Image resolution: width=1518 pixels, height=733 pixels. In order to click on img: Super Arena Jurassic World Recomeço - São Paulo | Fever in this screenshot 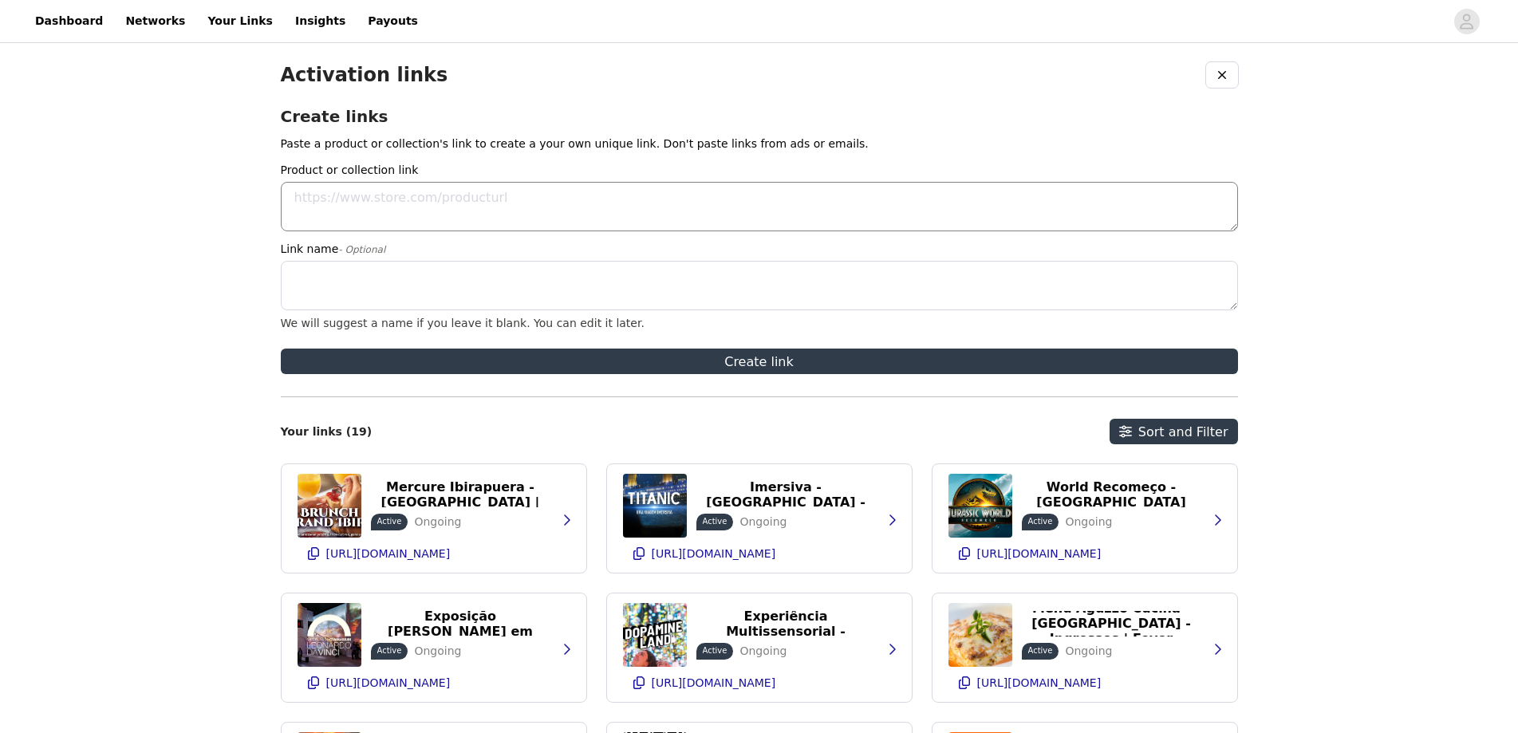, I will do `click(980, 506)`.